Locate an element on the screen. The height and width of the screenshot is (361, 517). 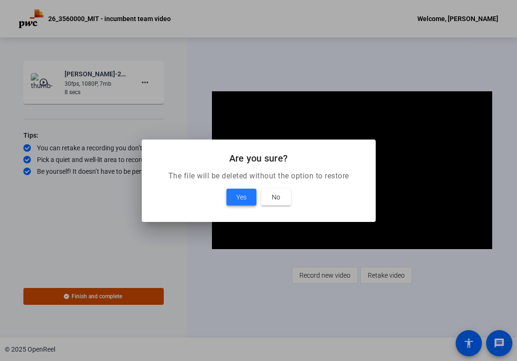
span: No is located at coordinates (276, 197).